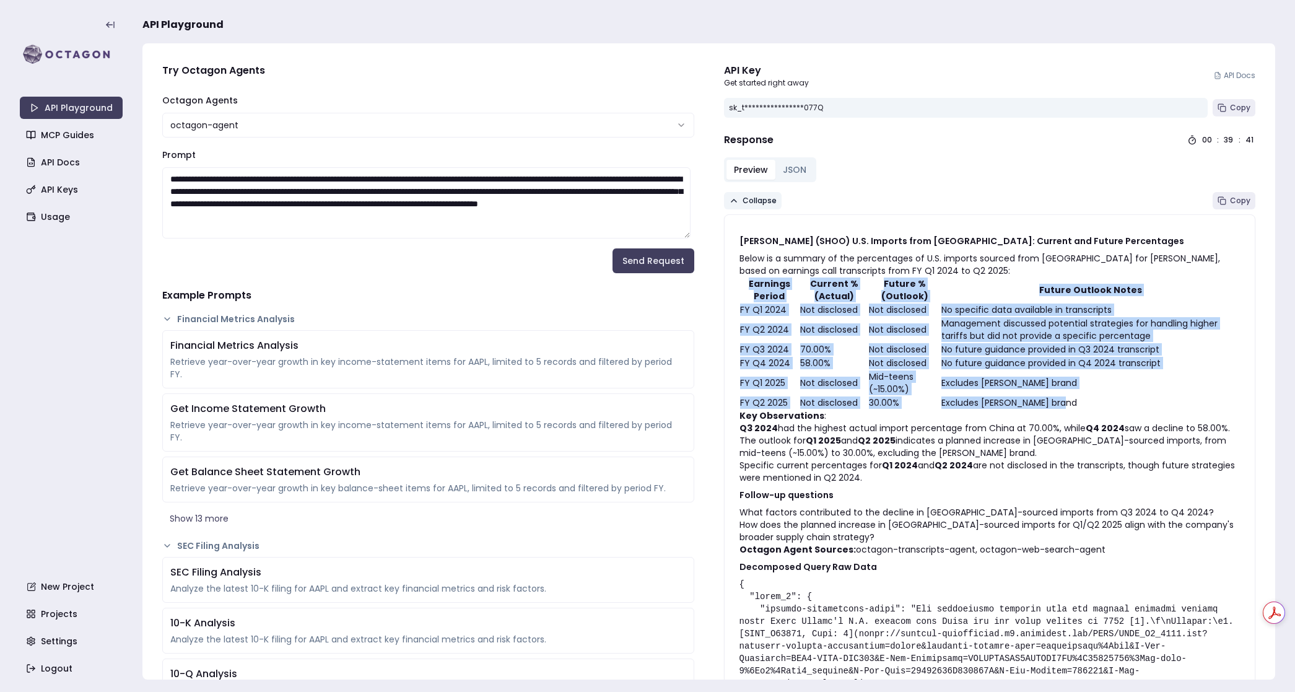 The image size is (1295, 692). What do you see at coordinates (428, 71) in the screenshot?
I see `h4: Try Octagon Agents` at bounding box center [428, 71].